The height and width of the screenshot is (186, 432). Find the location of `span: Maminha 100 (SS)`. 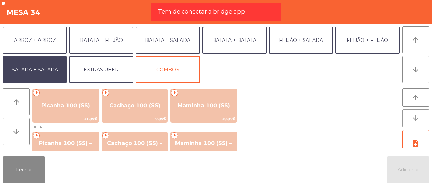

span: Maminha 100 (SS) is located at coordinates (204, 105).